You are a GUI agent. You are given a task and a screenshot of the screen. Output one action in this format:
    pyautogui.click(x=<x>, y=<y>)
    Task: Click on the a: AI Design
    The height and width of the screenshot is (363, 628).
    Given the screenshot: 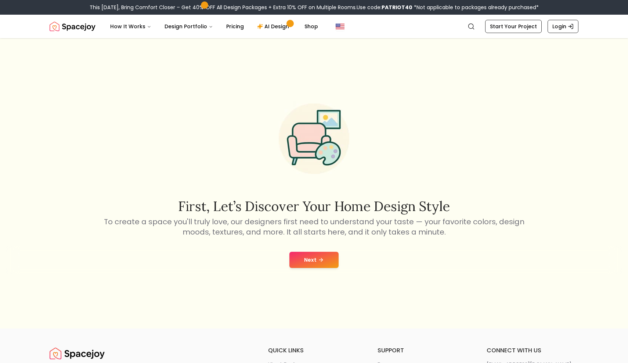 What is the action you would take?
    pyautogui.click(x=274, y=26)
    